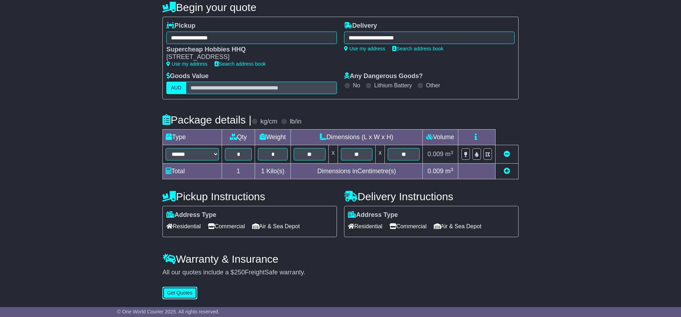  I want to click on div: All our quotes include a $ FreightSafe warranty., so click(341, 272).